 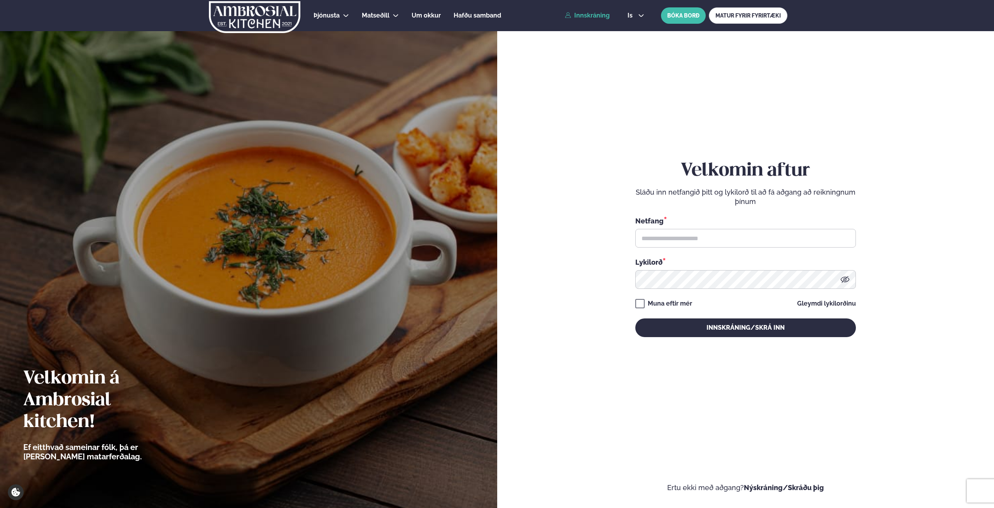 I want to click on button: is, so click(x=636, y=16).